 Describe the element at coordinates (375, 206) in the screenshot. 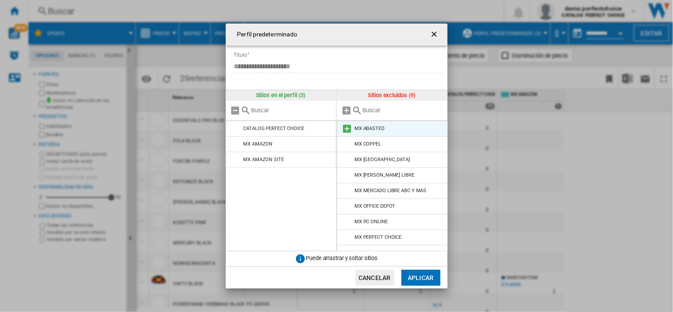

I see `div: MX OFFICE DEPOT` at that location.